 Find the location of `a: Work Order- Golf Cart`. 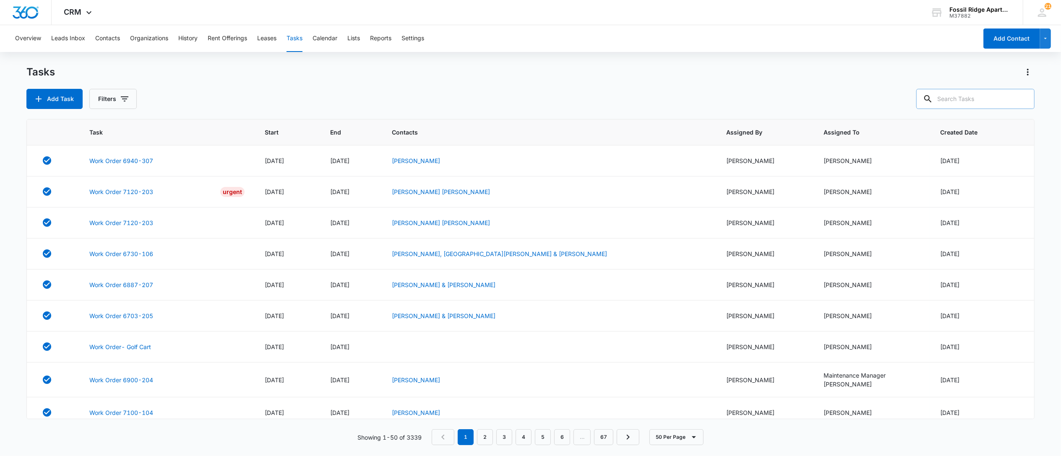

a: Work Order- Golf Cart is located at coordinates (120, 347).